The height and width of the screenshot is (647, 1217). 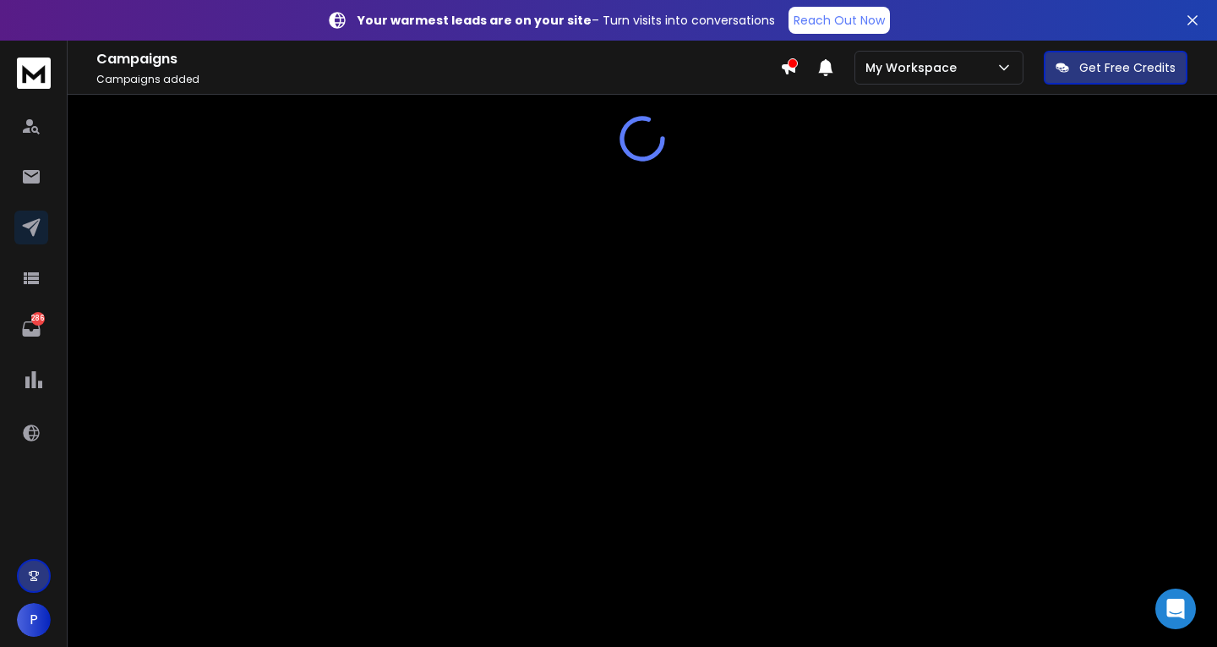 What do you see at coordinates (34, 620) in the screenshot?
I see `span: P` at bounding box center [34, 620].